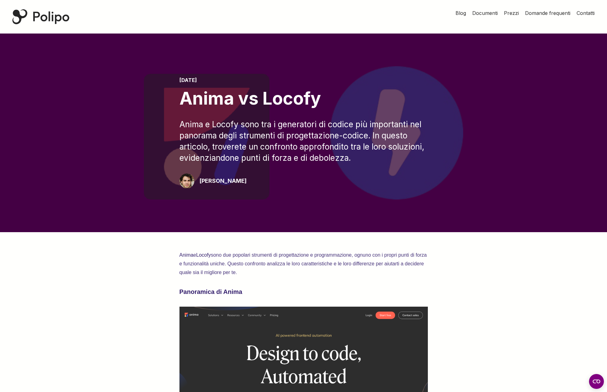 The height and width of the screenshot is (392, 607). Describe the element at coordinates (303, 141) in the screenshot. I see `font: Anima e Locofy sono tra i generatori di codice più importanti nel panorama degli strumenti di pro...` at that location.